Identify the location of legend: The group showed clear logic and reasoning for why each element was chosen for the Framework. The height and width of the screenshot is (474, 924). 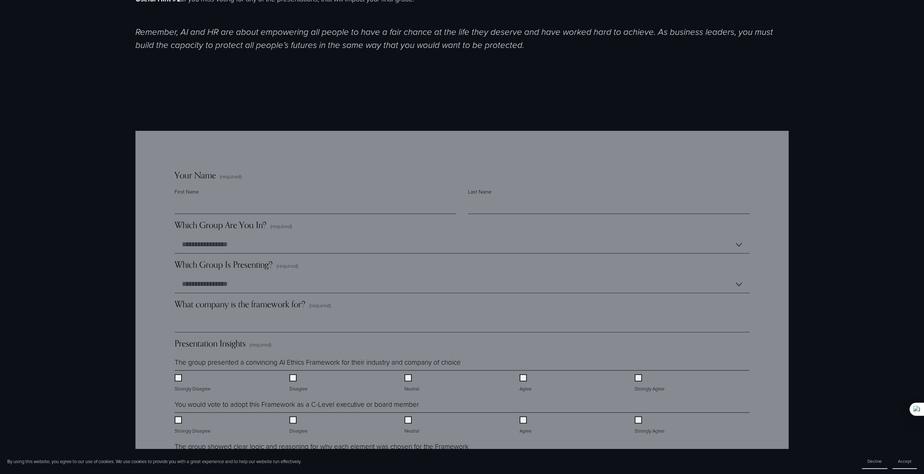
(322, 446).